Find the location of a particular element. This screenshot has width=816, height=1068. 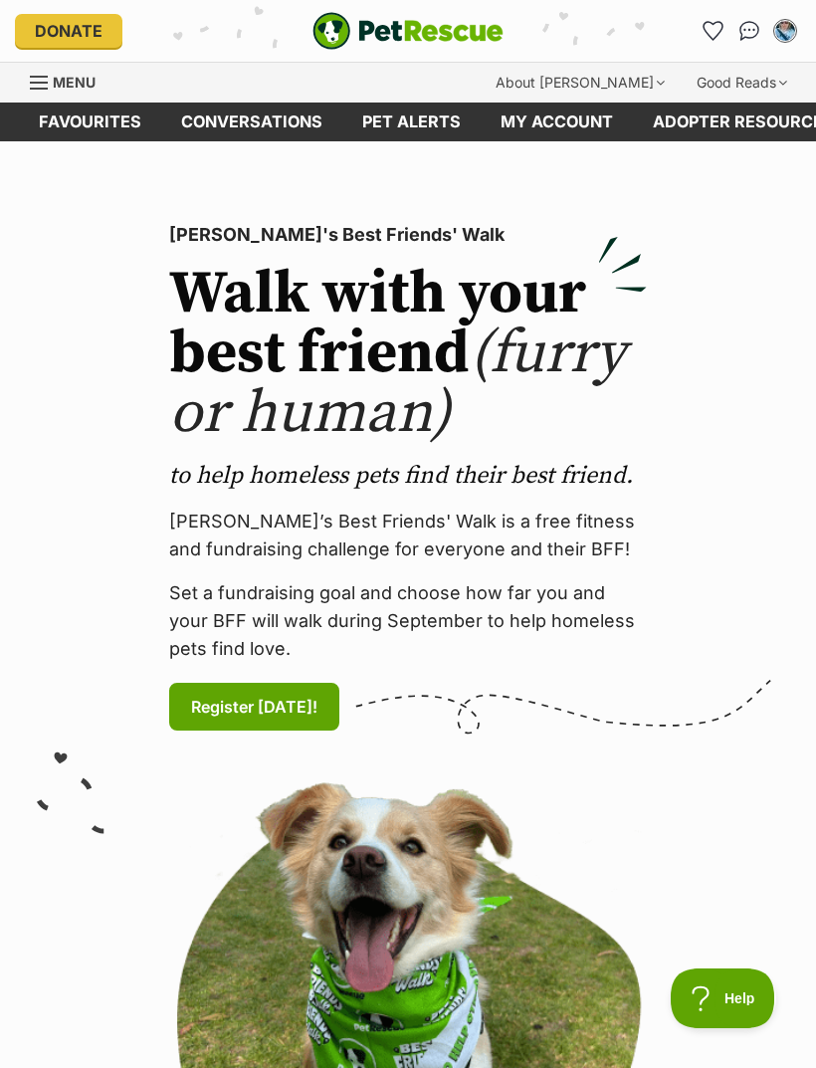

div: Good Reads is located at coordinates (742, 83).